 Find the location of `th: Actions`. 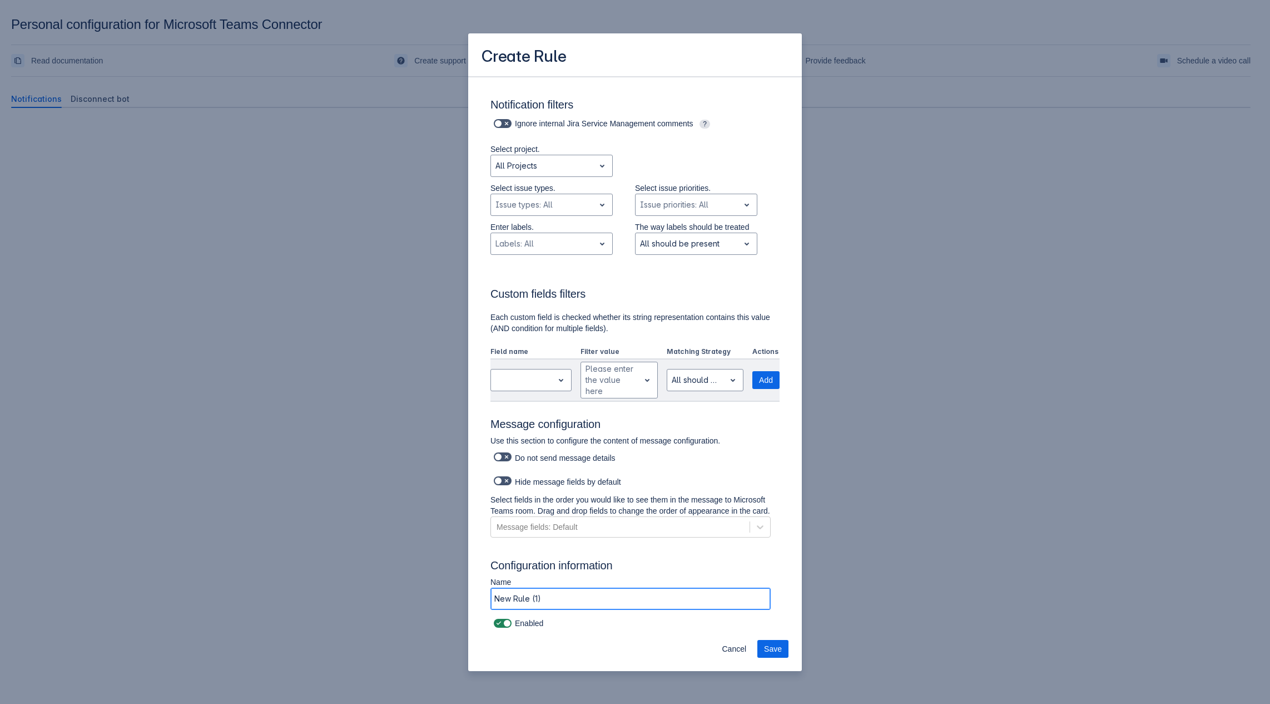

th: Actions is located at coordinates (764, 352).